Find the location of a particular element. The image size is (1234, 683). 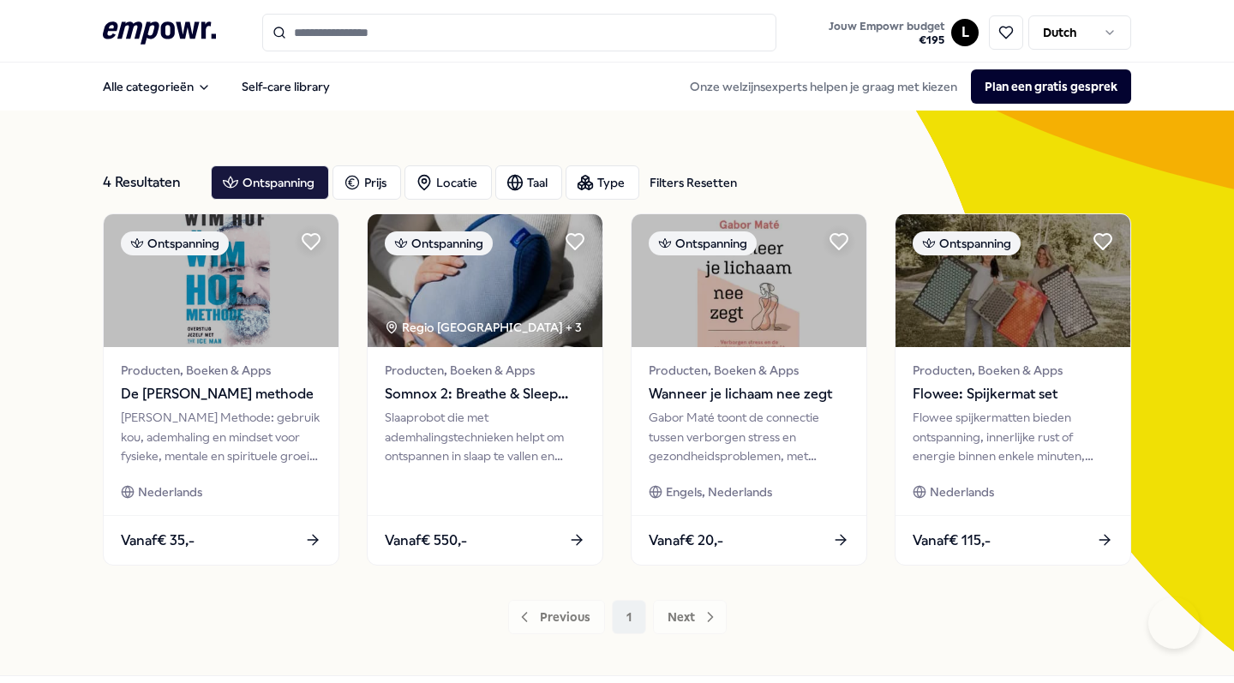

div: Slaaprobot die met ademhalingstechnieken helpt om ontspannen in slaap te vallen en verfrist wakke... is located at coordinates (485, 436).